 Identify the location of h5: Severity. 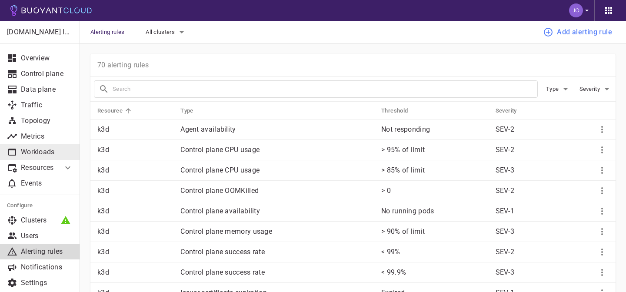
(506, 111).